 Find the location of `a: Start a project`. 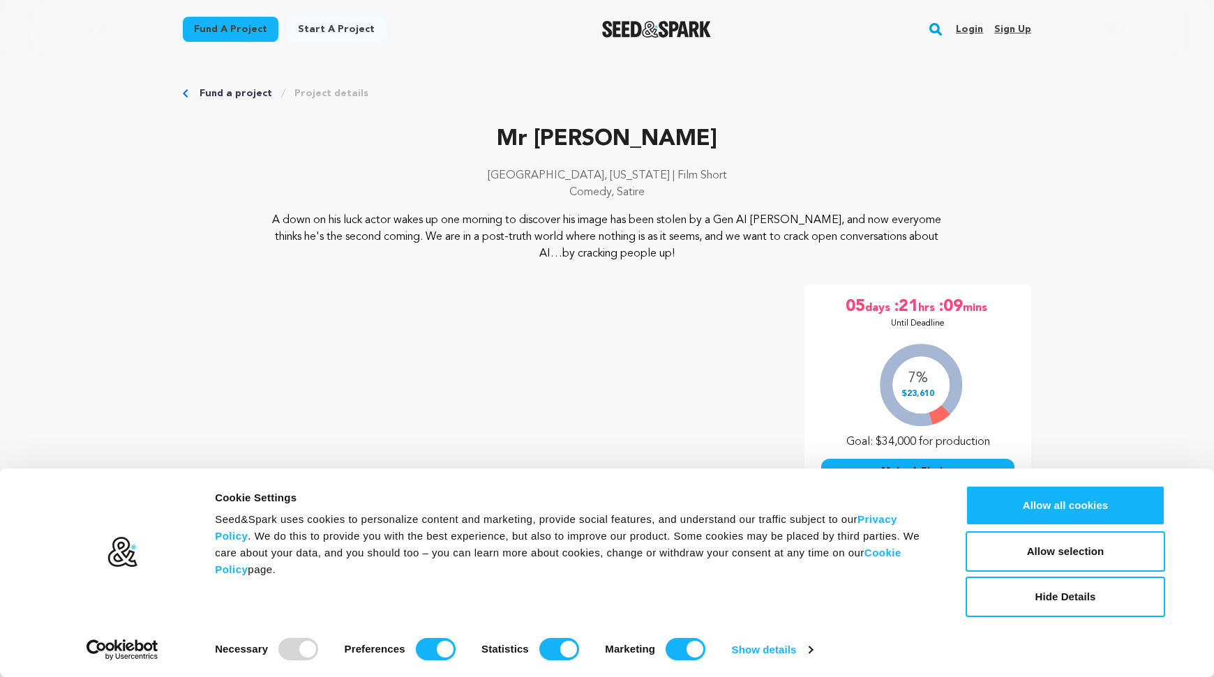

a: Start a project is located at coordinates (336, 29).